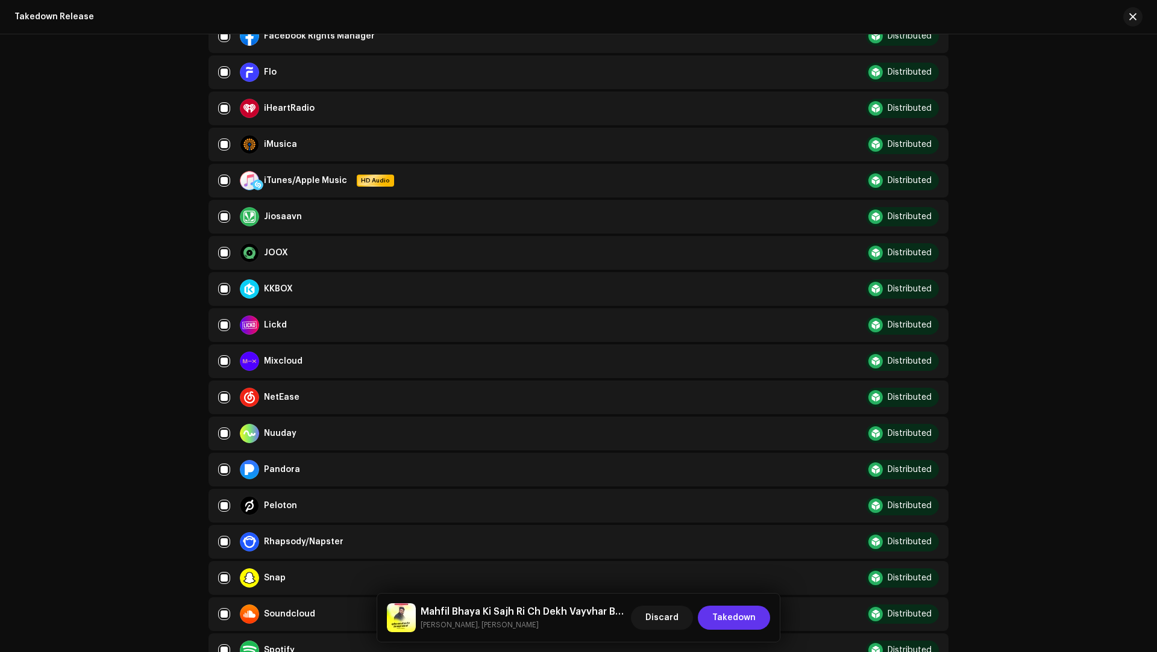  I want to click on div: Peloton, so click(280, 506).